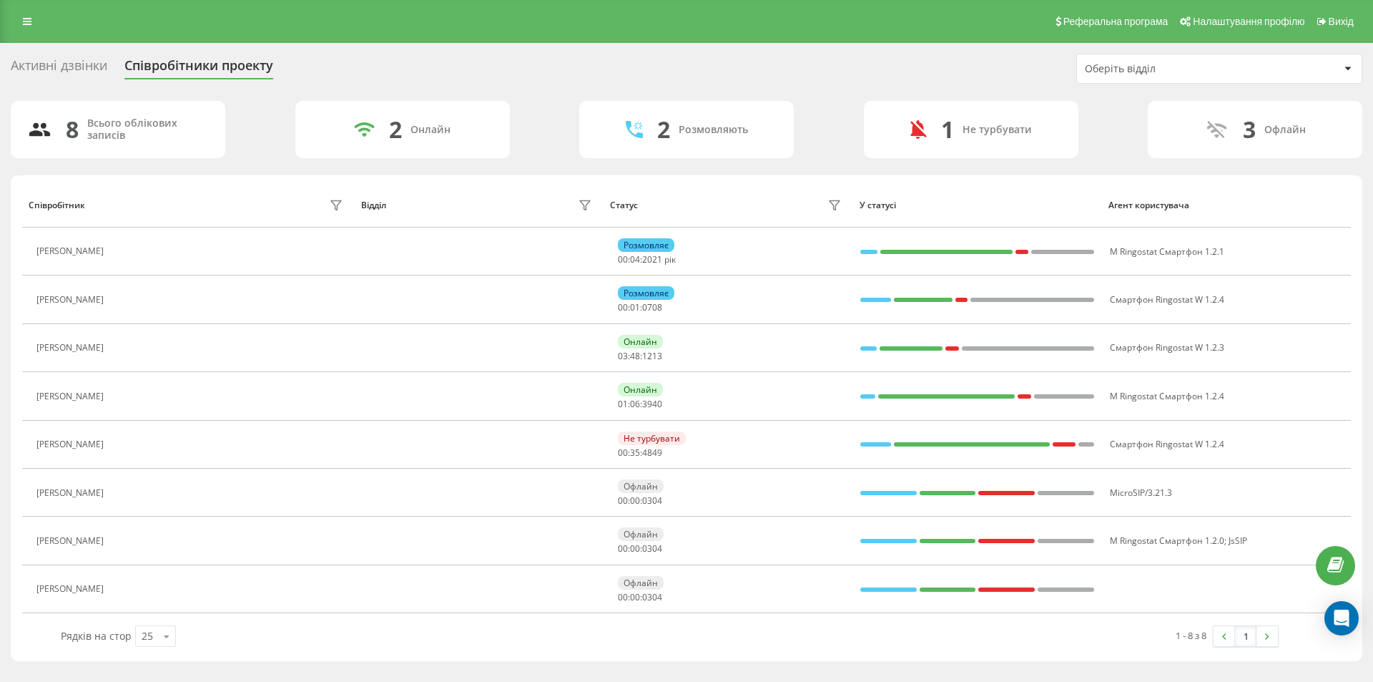 Image resolution: width=1373 pixels, height=682 pixels. Describe the element at coordinates (624, 205) in the screenshot. I see `font: Статус` at that location.